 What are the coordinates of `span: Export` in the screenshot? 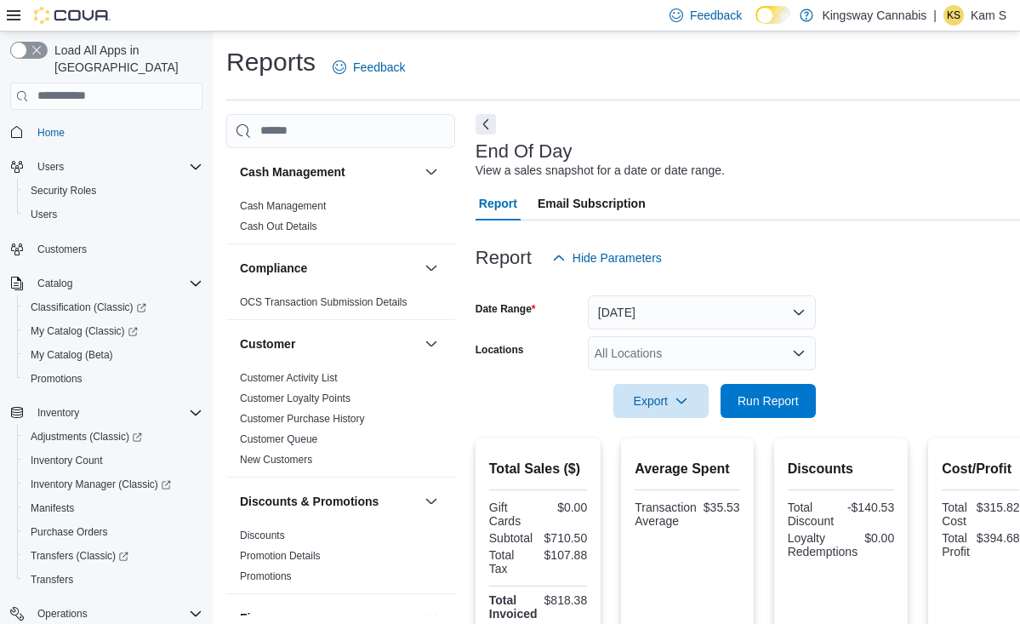 It's located at (661, 401).